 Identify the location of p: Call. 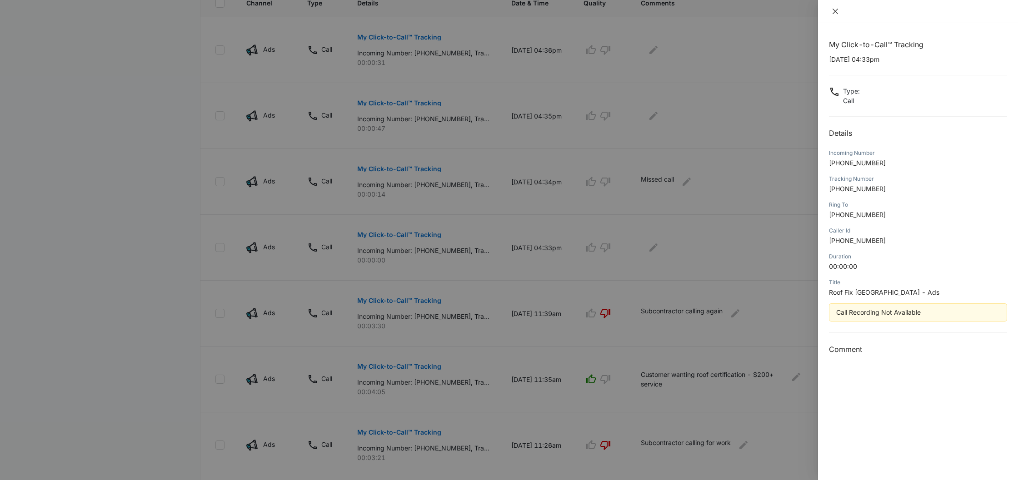
(851, 100).